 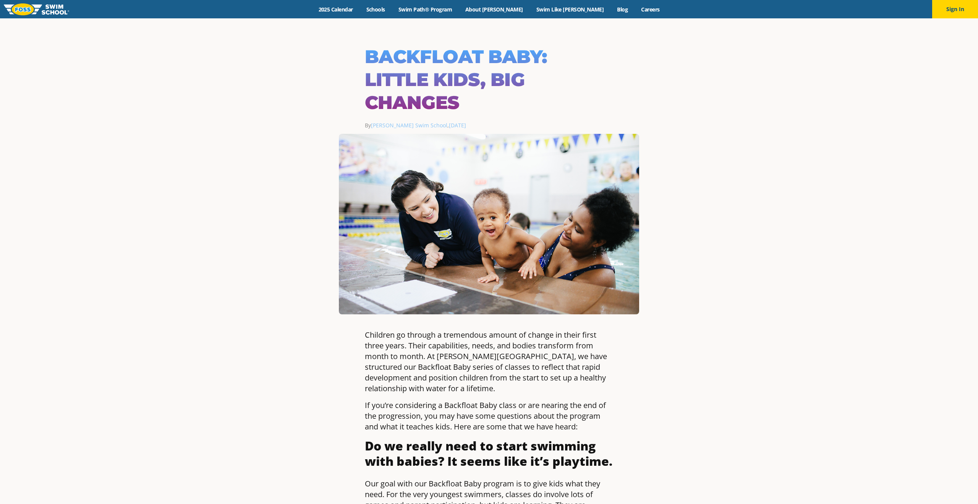 What do you see at coordinates (406, 125) in the screenshot?
I see `span: By` at bounding box center [406, 125].